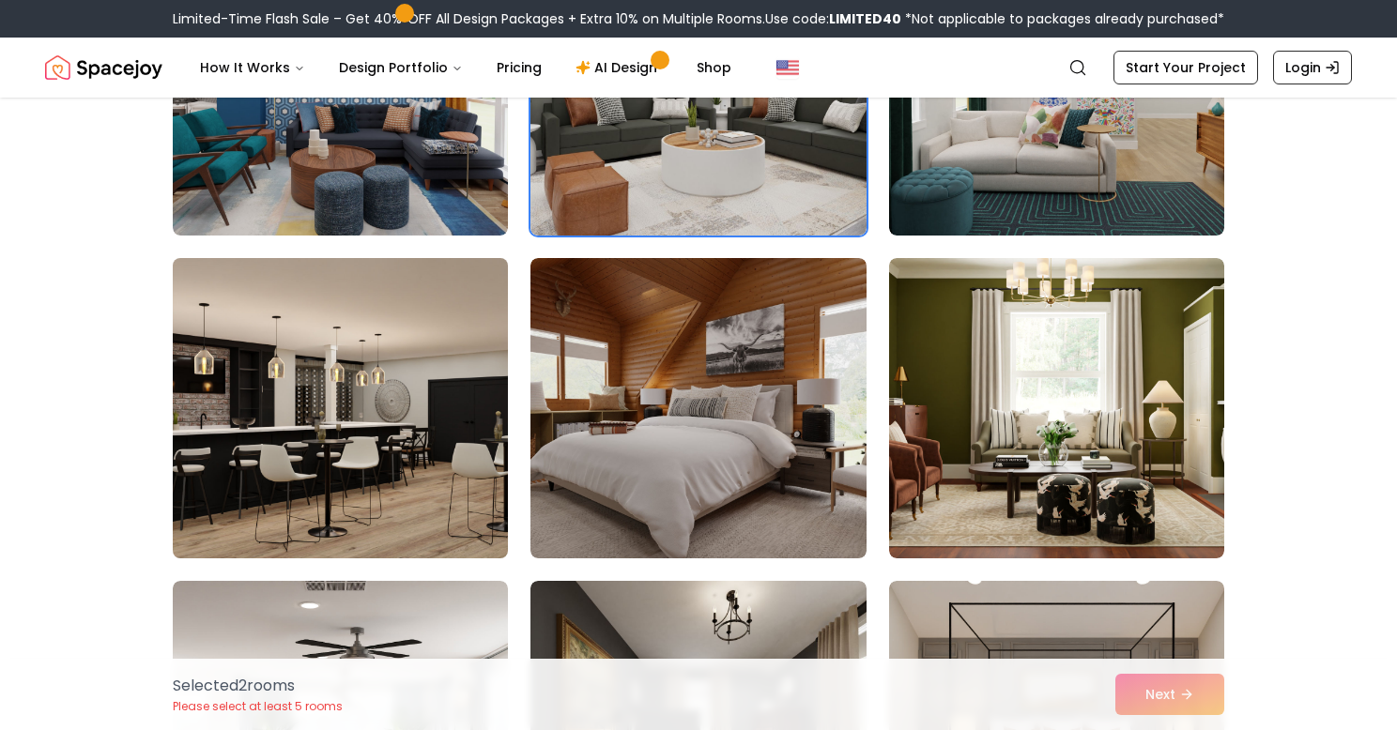 This screenshot has width=1397, height=730. What do you see at coordinates (698, 19) in the screenshot?
I see `div: Limited-Time Flash Sale – Get 40% OFF All Design Packages + Extra 10% on Multiple Rooms.` at bounding box center [698, 19].